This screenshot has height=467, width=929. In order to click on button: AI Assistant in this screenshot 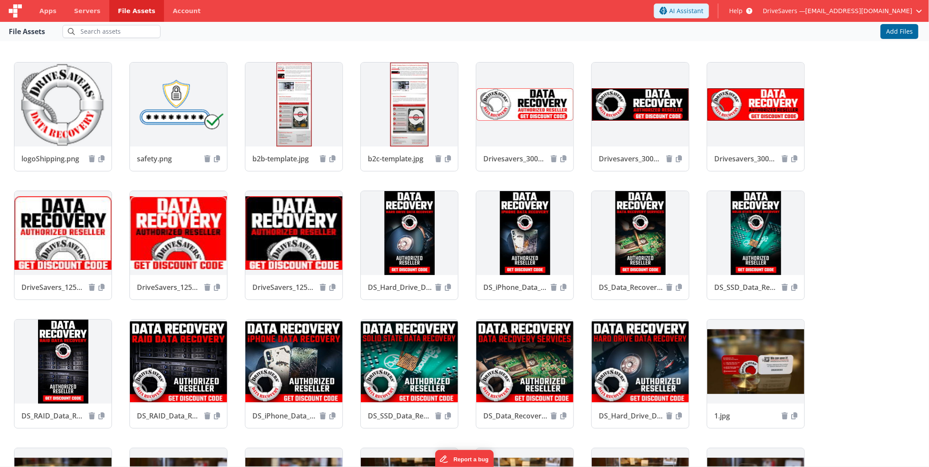, I will do `click(681, 11)`.